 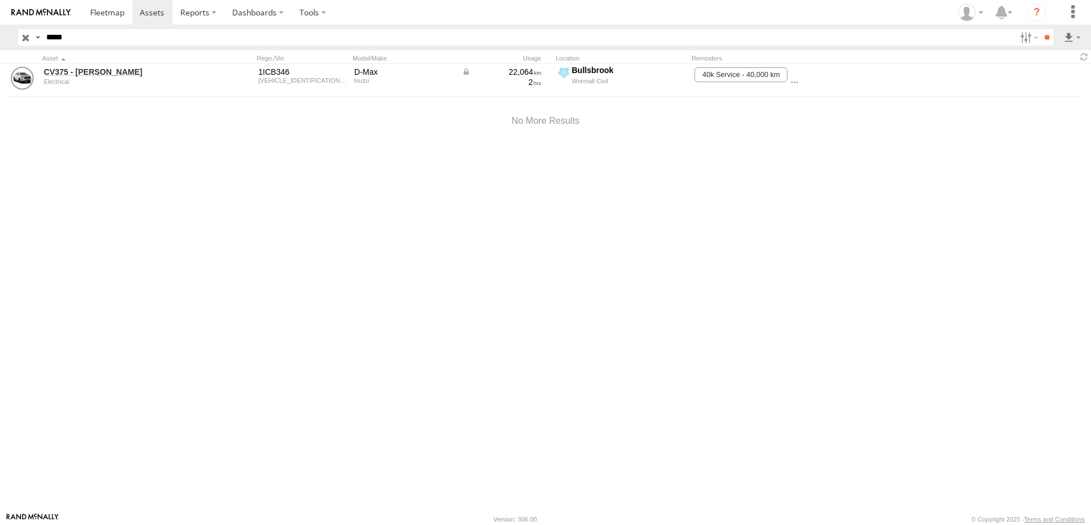 What do you see at coordinates (404, 72) in the screenshot?
I see `div: D-Max` at bounding box center [404, 72].